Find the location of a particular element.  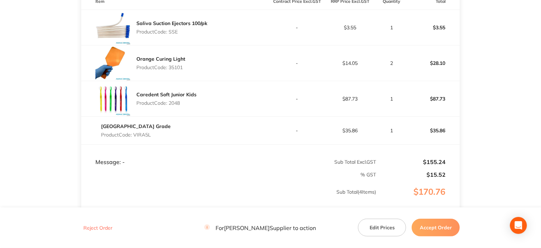

img: MDcxNXhtZw is located at coordinates (113, 28).